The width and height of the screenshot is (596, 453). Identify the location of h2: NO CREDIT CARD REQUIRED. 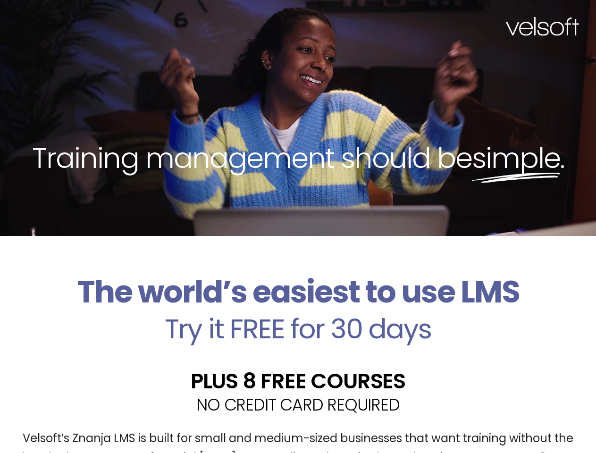
(298, 404).